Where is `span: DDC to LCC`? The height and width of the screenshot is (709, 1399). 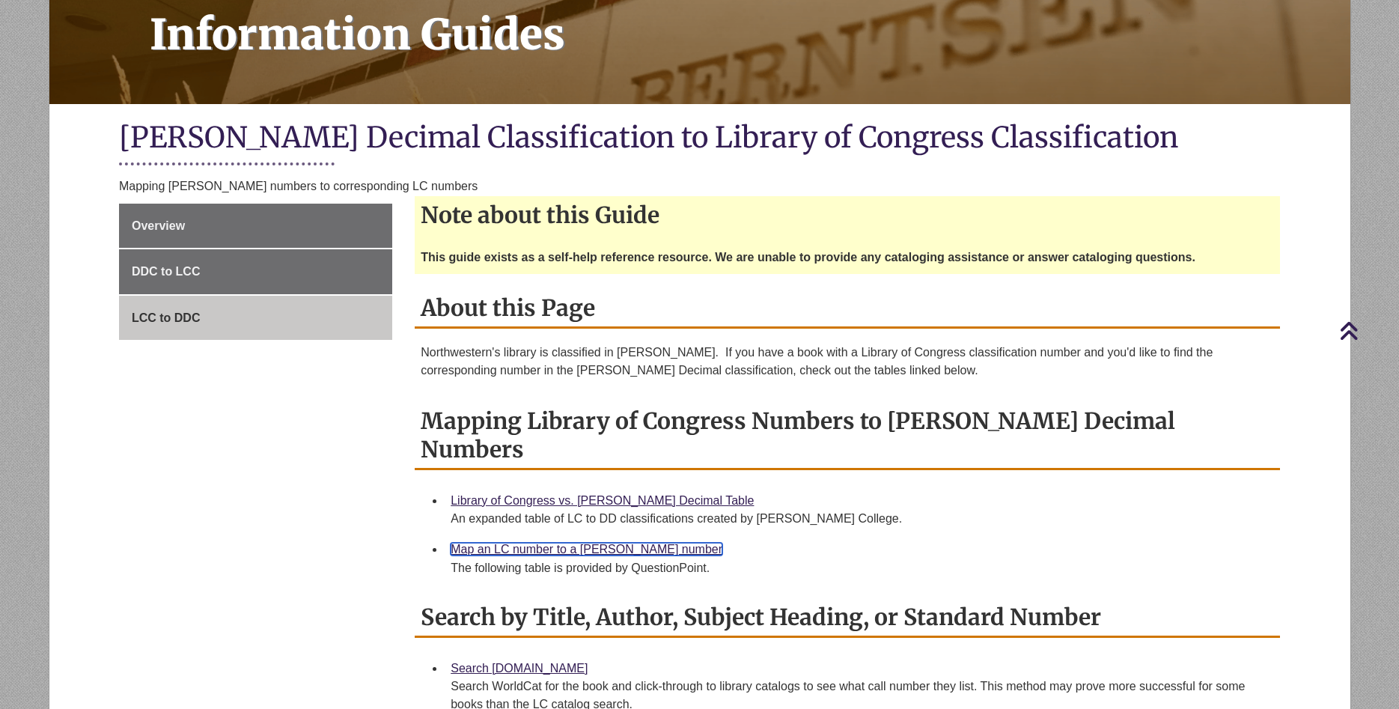 span: DDC to LCC is located at coordinates (166, 271).